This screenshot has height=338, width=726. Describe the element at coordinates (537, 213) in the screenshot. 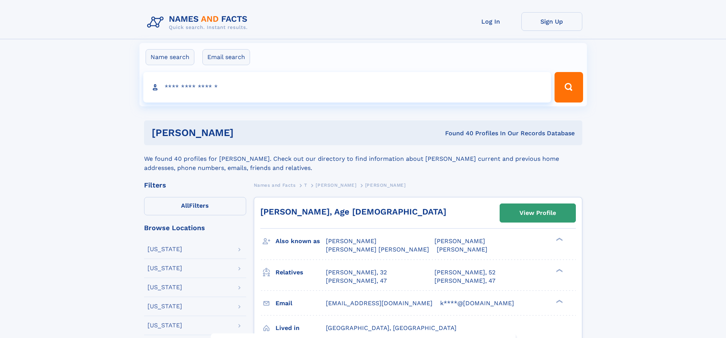

I see `div: View Profile` at that location.